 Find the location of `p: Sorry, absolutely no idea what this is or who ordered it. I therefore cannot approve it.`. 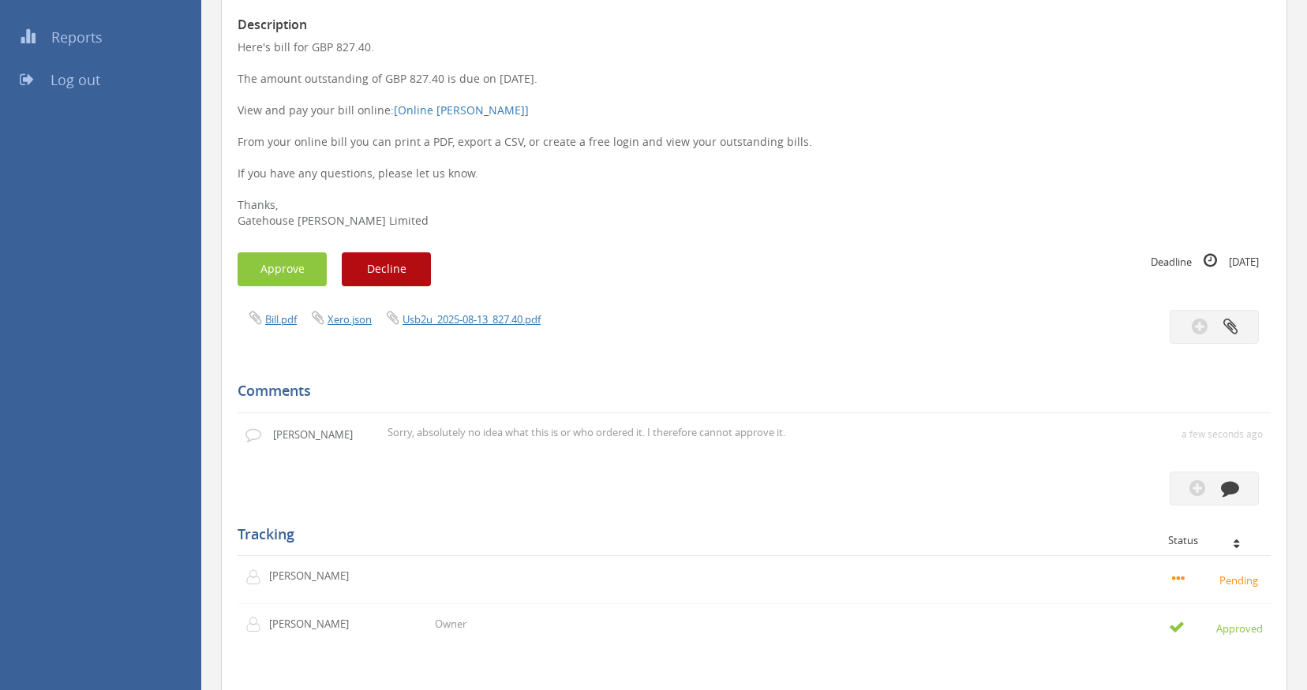

p: Sorry, absolutely no idea what this is or who ordered it. I therefore cannot approve it. is located at coordinates (664, 432).